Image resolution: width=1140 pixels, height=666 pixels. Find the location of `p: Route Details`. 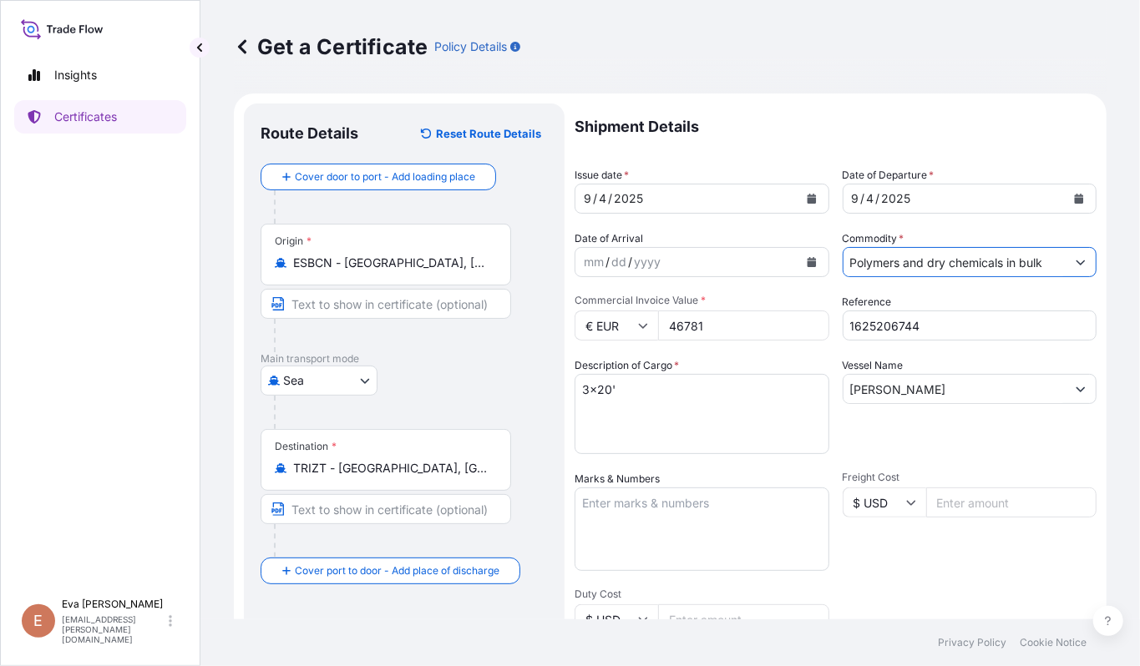

p: Route Details is located at coordinates (309, 134).